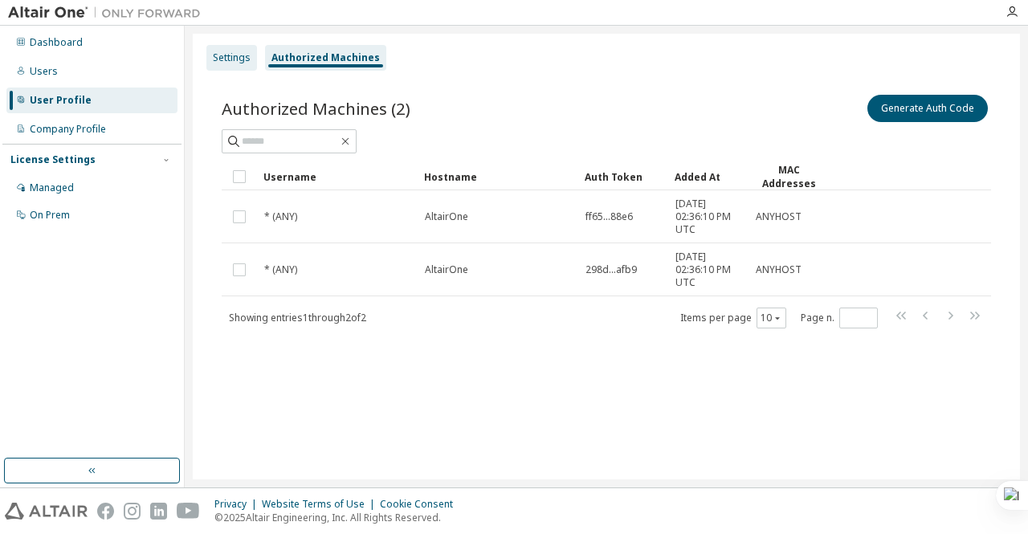  What do you see at coordinates (421, 504) in the screenshot?
I see `div: Cookie Consent` at bounding box center [421, 504].